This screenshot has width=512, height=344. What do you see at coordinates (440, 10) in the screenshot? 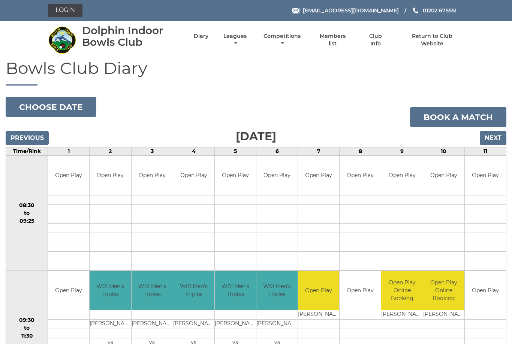
I see `span: 01202 675551` at bounding box center [440, 10].